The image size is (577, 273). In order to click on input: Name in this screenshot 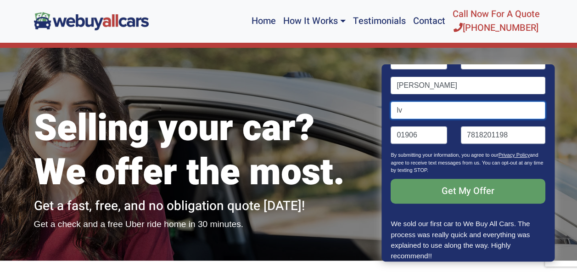, I will do `click(468, 85)`.